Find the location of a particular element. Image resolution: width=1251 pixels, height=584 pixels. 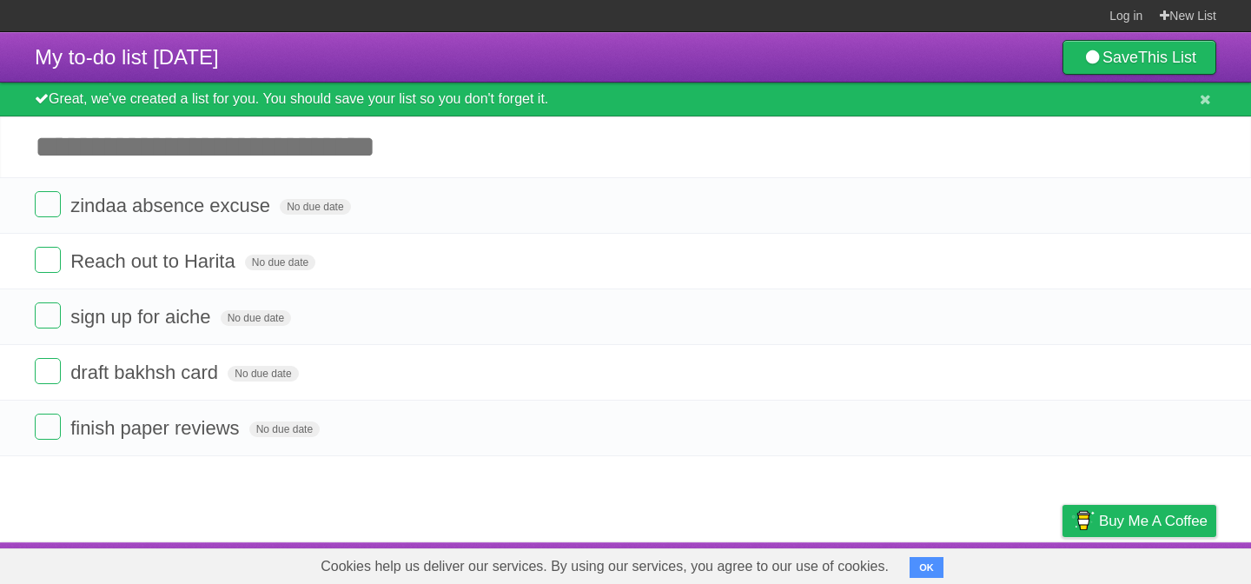

span: zindaa absence excuse is located at coordinates (172, 205).